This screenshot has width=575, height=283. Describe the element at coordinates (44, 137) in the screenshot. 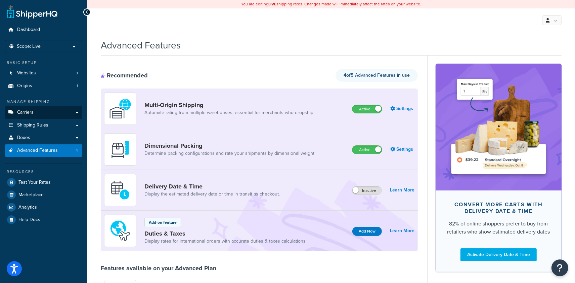

I see `a: Boxes` at that location.